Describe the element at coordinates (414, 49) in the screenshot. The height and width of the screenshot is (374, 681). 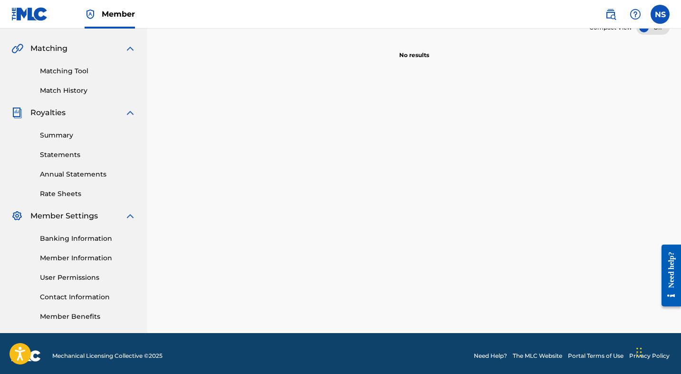
I see `p: No results` at that location.